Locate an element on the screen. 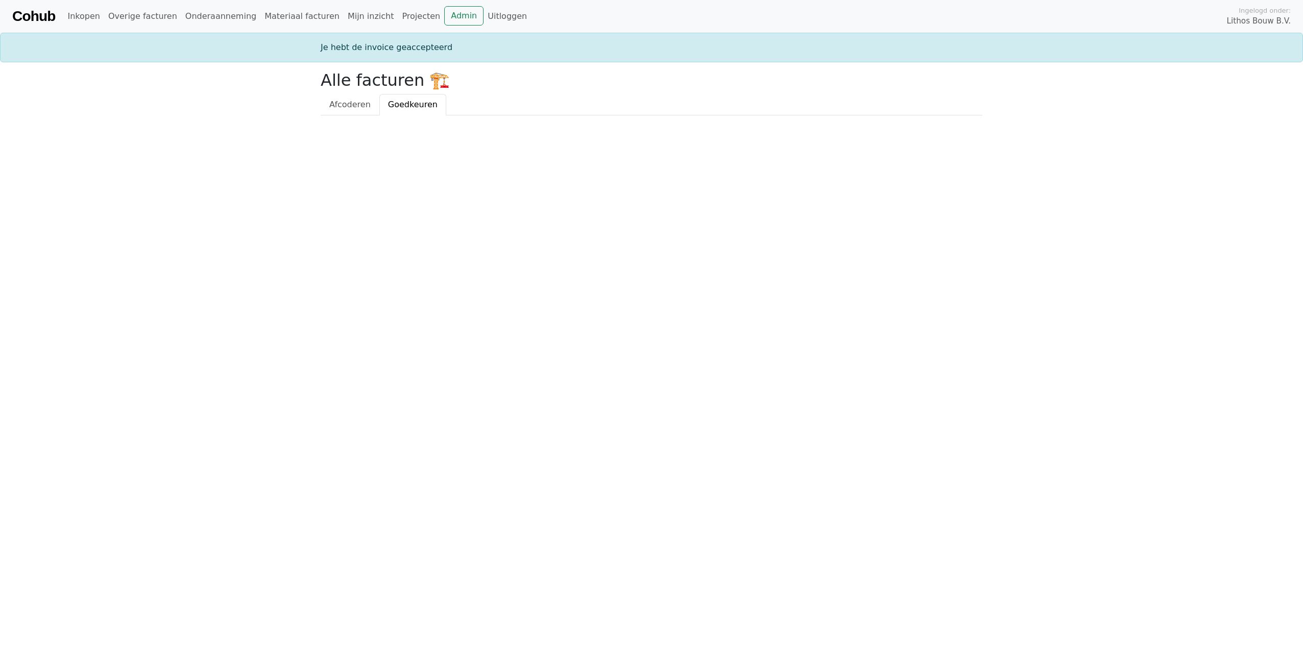  a: Admin is located at coordinates (464, 16).